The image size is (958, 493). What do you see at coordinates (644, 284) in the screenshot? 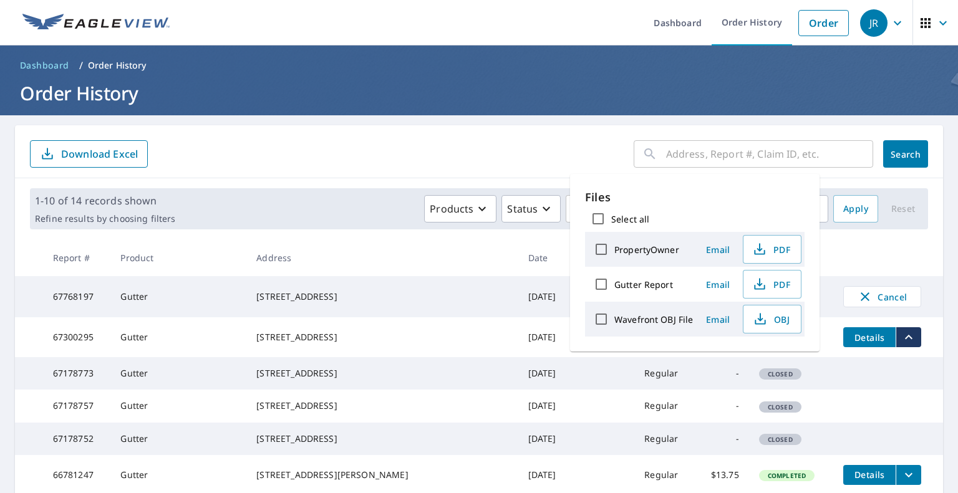
I see `label: Gutter Report` at bounding box center [644, 284].